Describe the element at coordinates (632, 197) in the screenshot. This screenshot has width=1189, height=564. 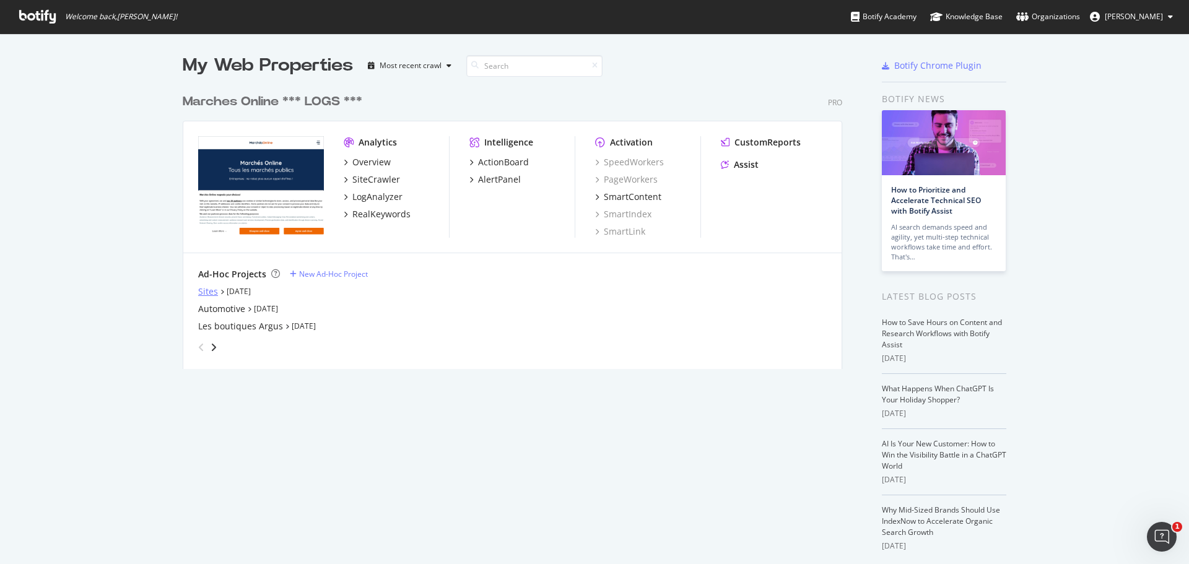
I see `div: SmartContent` at that location.